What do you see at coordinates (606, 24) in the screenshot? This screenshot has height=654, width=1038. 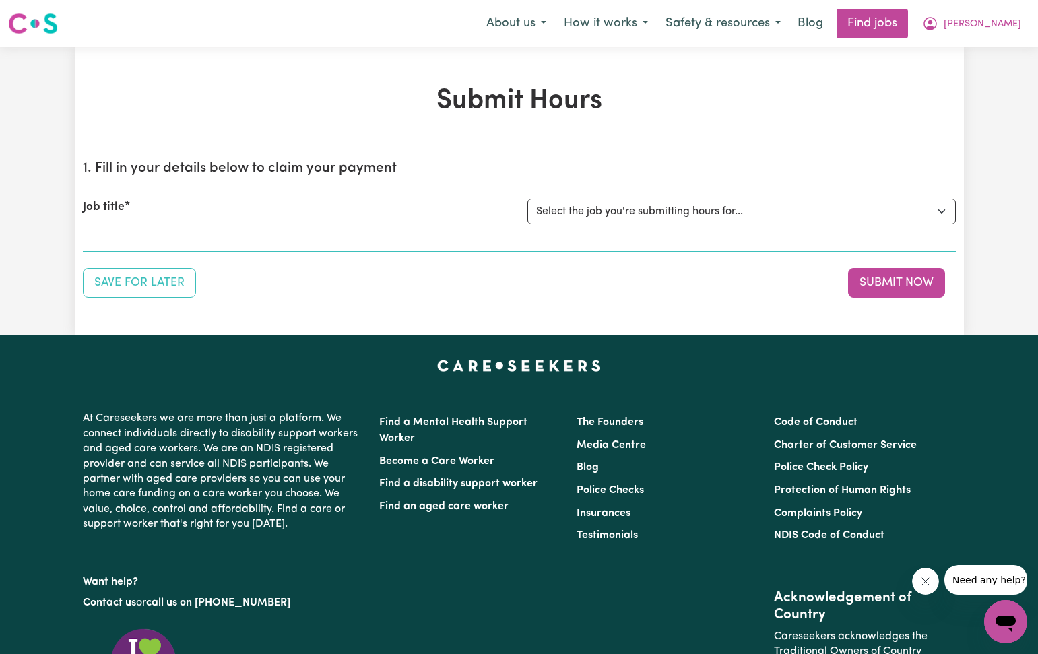 I see `button: How it works` at bounding box center [606, 24].